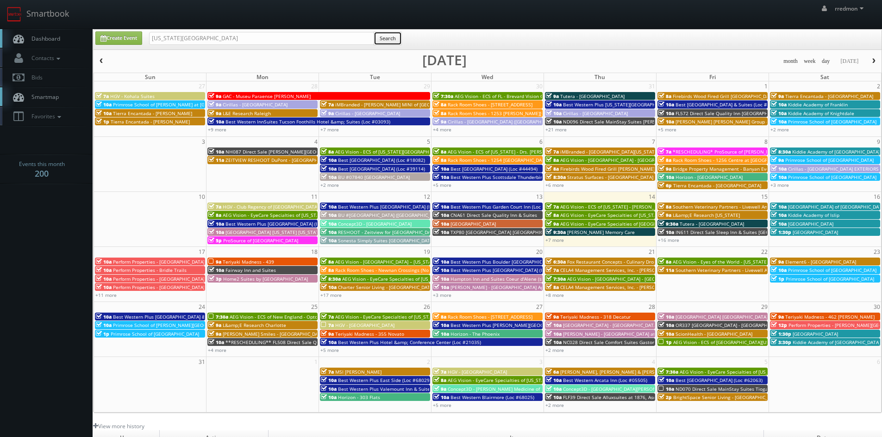  What do you see at coordinates (554, 295) in the screenshot?
I see `a: +8 more` at bounding box center [554, 295].